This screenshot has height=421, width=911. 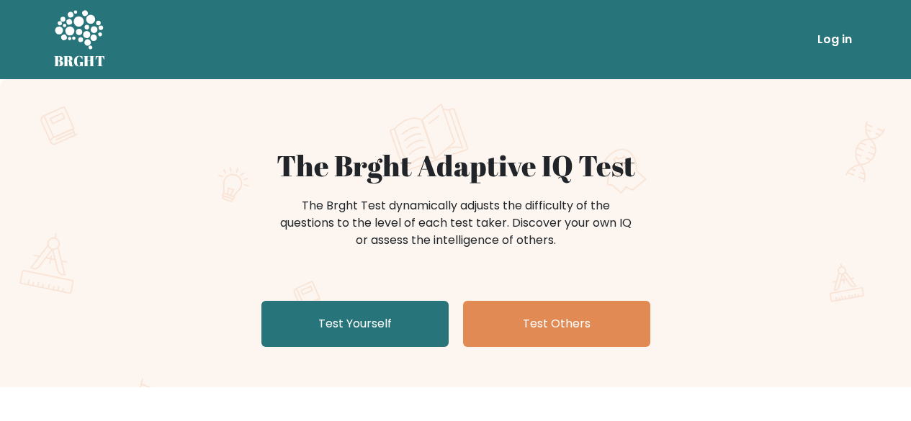 I want to click on a: Test Yourself, so click(x=355, y=324).